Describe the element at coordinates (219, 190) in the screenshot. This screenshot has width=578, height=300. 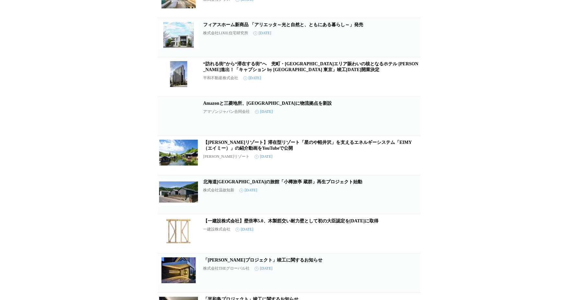
I see `p: 株式会社温故知新` at that location.